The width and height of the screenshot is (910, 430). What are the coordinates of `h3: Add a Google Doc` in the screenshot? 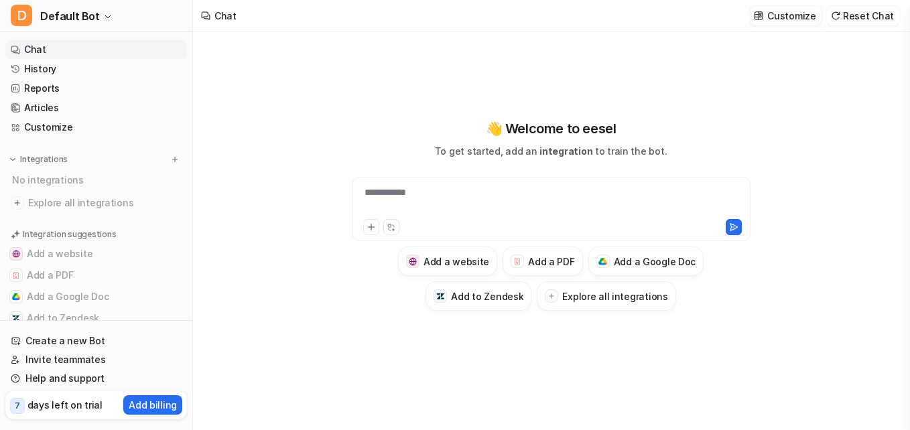 It's located at (655, 261).